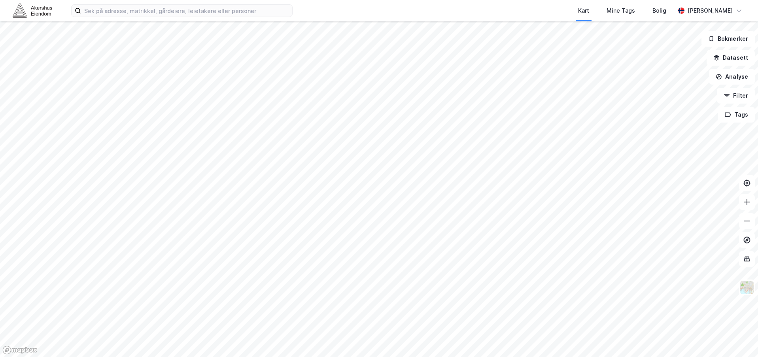 The width and height of the screenshot is (758, 357). What do you see at coordinates (32, 10) in the screenshot?
I see `img: akershus-eiendom-logo.9091f326c980b4bce74ccdd9f866810c.svg` at bounding box center [32, 10].